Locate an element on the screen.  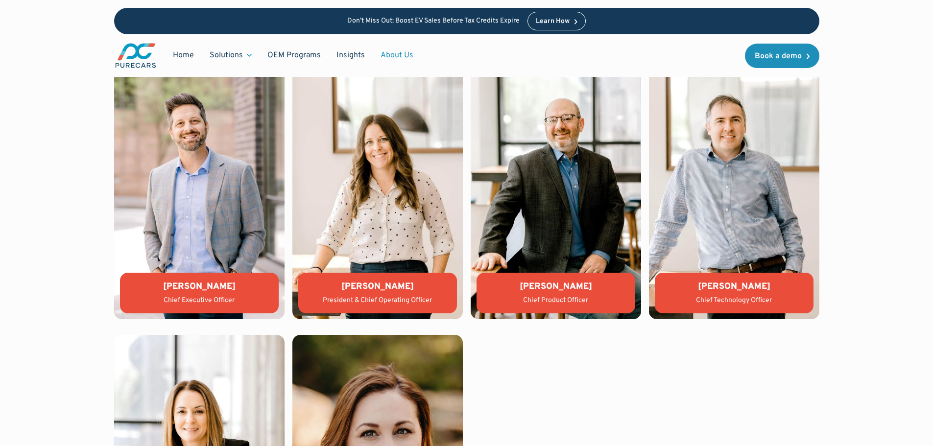
img: purecars logo is located at coordinates (136, 55).